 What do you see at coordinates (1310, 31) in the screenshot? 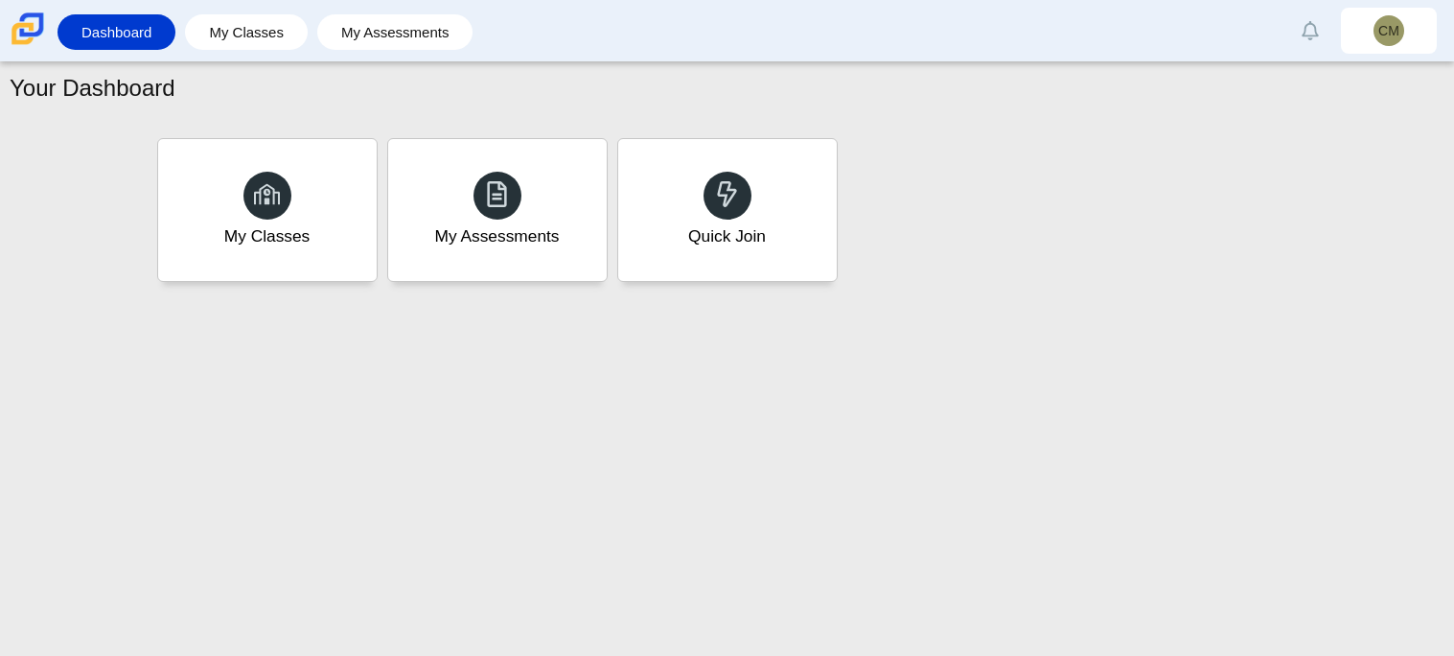
I see `a: Alerts` at bounding box center [1310, 31].